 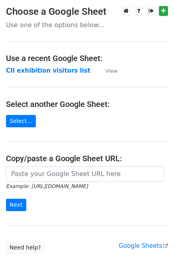 I want to click on small: View, so click(x=112, y=71).